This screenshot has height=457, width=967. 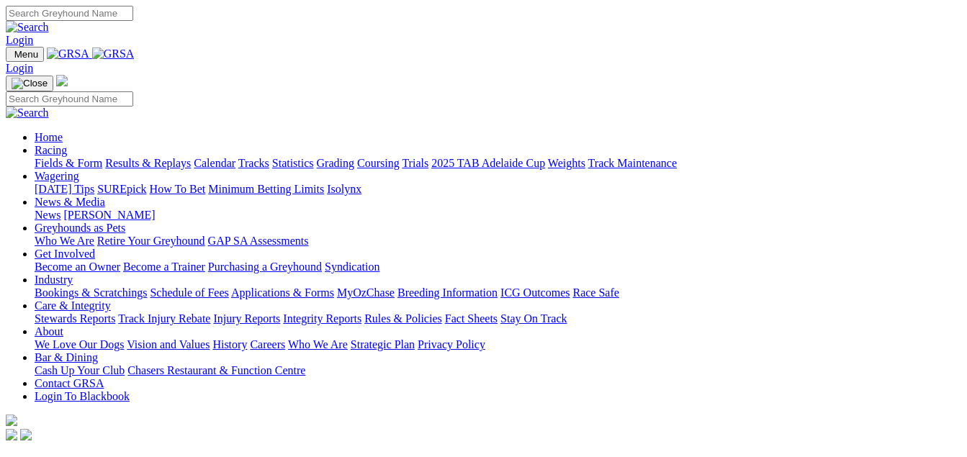 What do you see at coordinates (122, 189) in the screenshot?
I see `a: SUREpick` at bounding box center [122, 189].